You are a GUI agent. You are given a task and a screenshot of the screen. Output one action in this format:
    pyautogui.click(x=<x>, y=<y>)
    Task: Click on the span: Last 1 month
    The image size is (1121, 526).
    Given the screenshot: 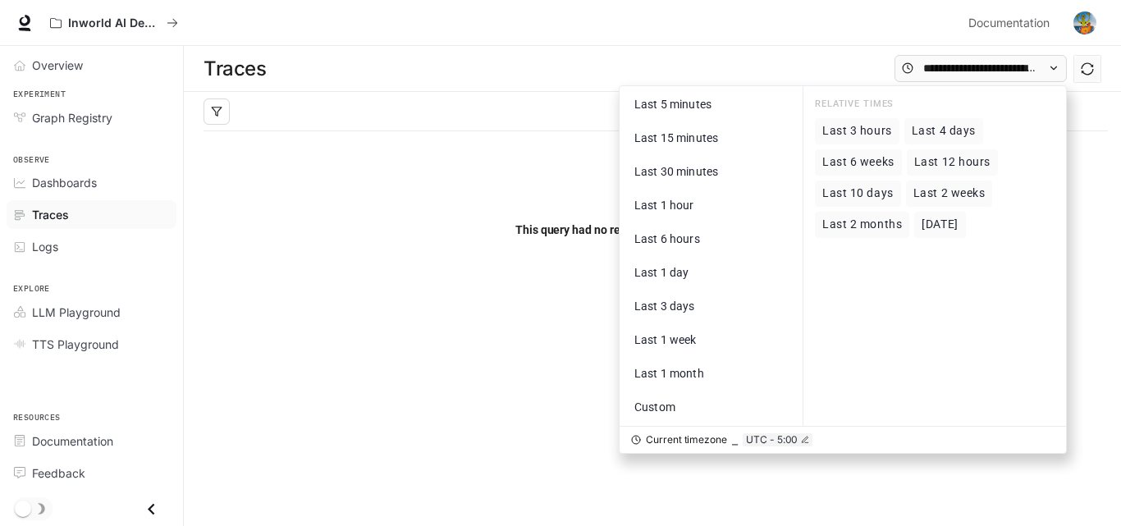 What is the action you would take?
    pyautogui.click(x=669, y=374)
    